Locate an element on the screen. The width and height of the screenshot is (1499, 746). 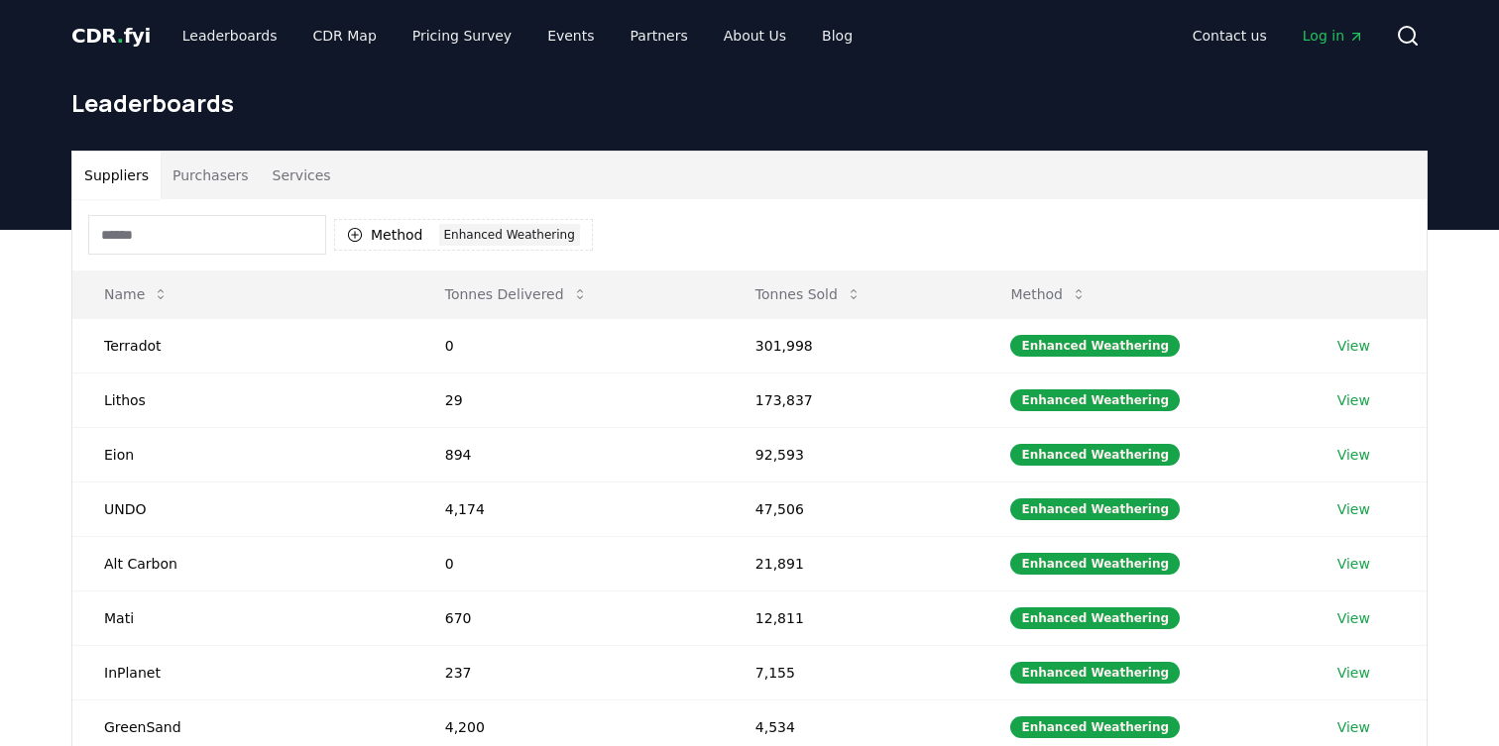
td: Alt Carbon is located at coordinates (243, 563).